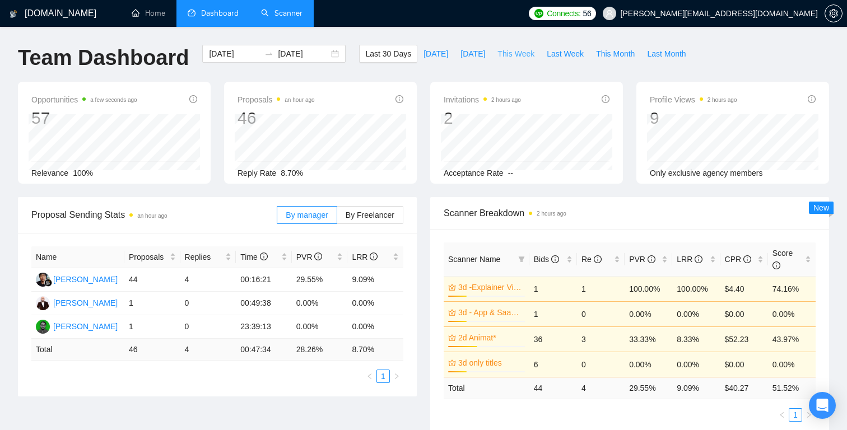  I want to click on a: 3d - App & SaaS Product Videos, so click(490, 312).